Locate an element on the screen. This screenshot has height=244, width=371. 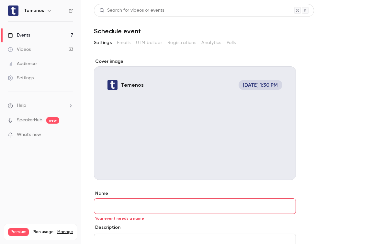
span: UTM builder is located at coordinates (149, 43).